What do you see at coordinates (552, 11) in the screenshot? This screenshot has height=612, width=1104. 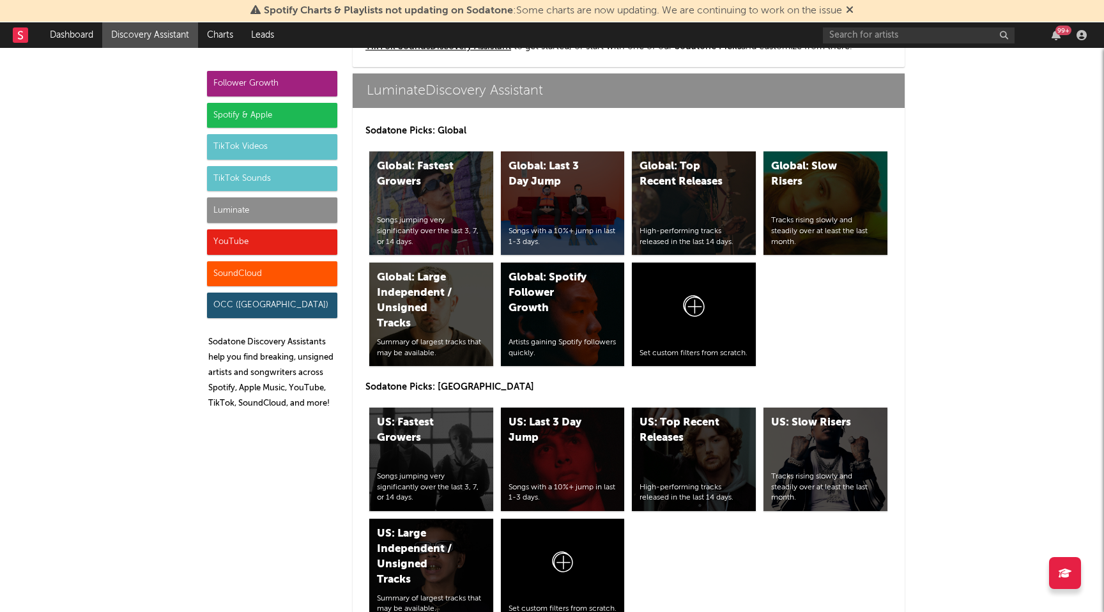 I see `span: : Some charts are now updating. We are continuing to work on the issue` at bounding box center [552, 11].